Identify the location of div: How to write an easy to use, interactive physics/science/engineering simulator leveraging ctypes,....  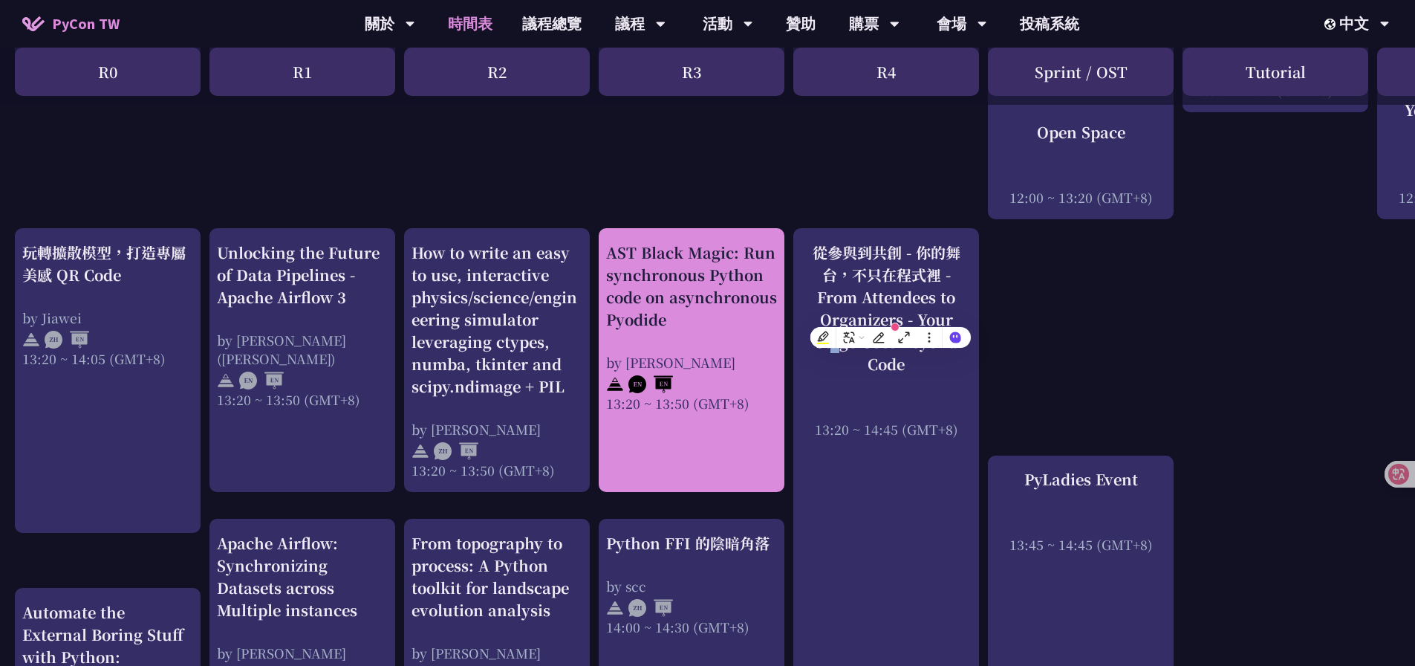
(497, 319).